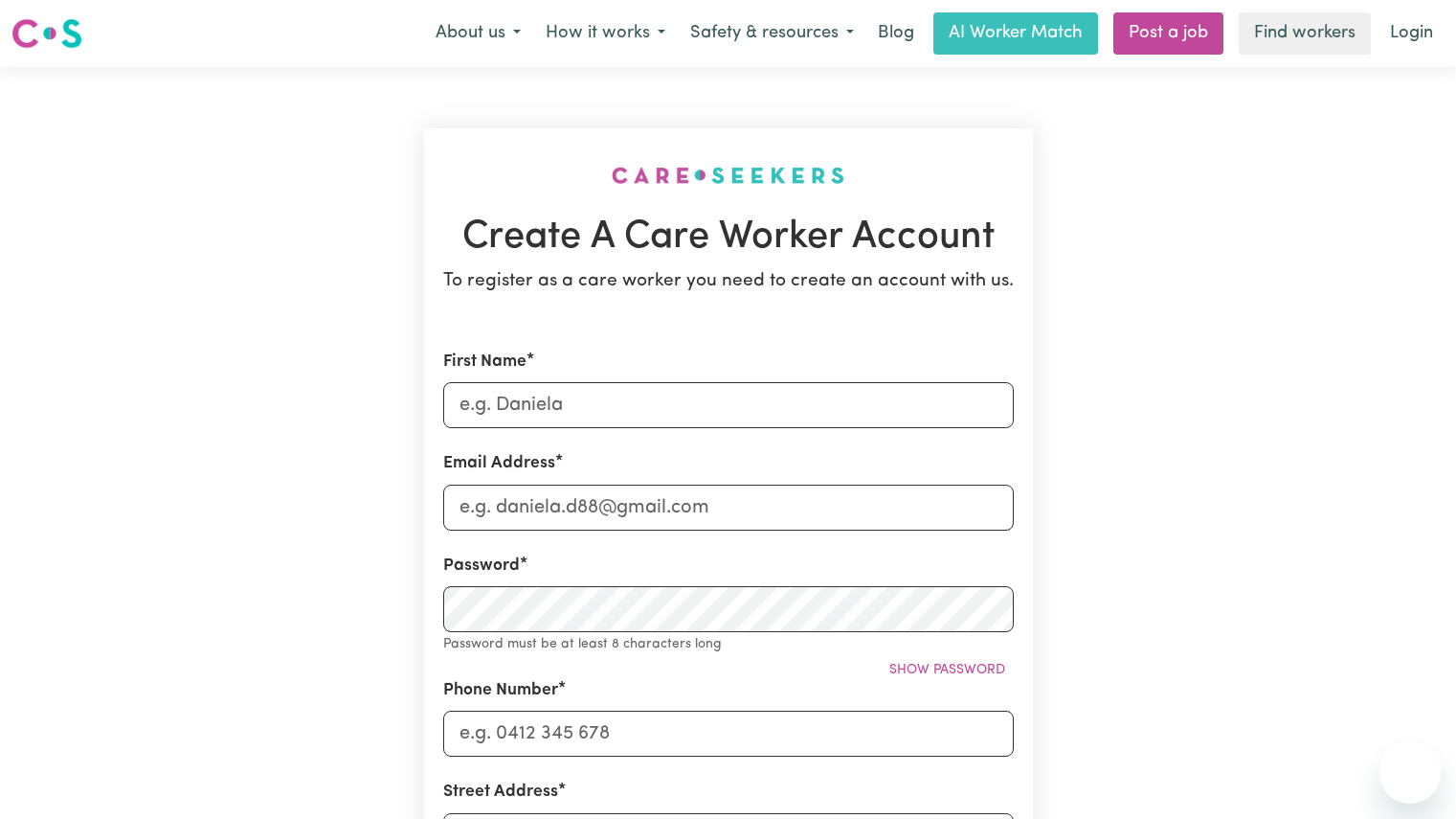 The image size is (1456, 819). What do you see at coordinates (896, 34) in the screenshot?
I see `a: Blog` at bounding box center [896, 34].